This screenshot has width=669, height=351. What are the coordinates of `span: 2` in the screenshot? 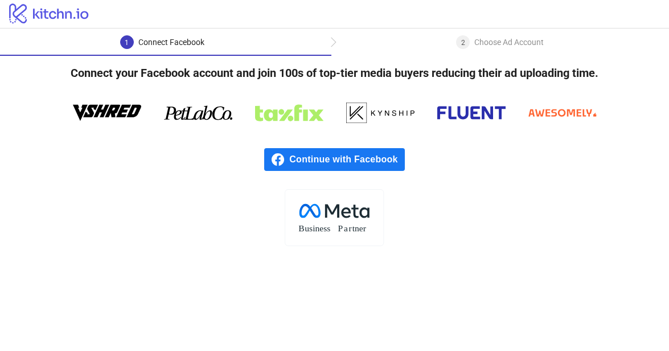 It's located at (463, 43).